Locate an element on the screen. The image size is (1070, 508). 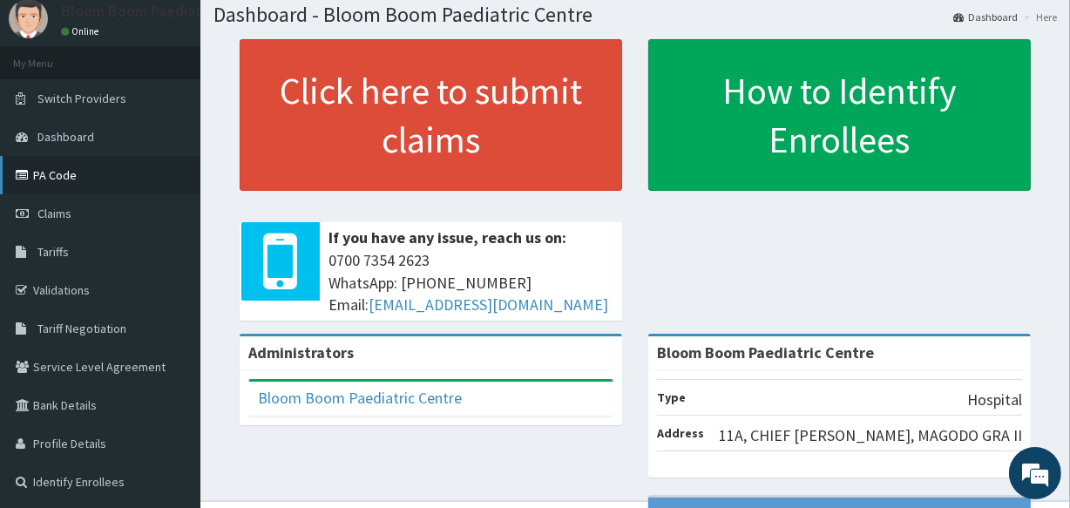
b: Address is located at coordinates (681, 433).